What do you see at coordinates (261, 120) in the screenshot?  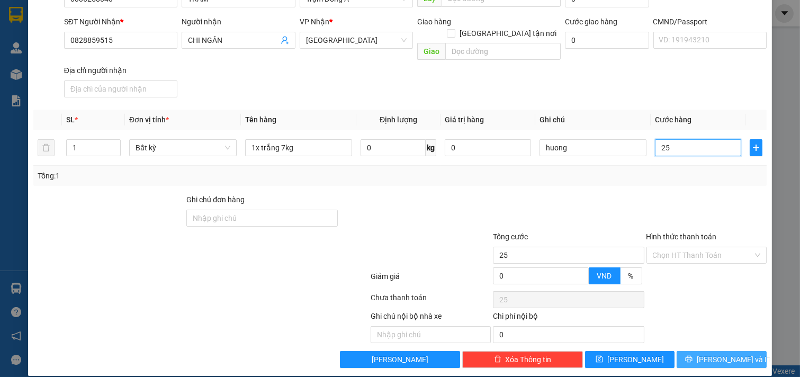 I see `span: Tên hàng` at bounding box center [261, 120].